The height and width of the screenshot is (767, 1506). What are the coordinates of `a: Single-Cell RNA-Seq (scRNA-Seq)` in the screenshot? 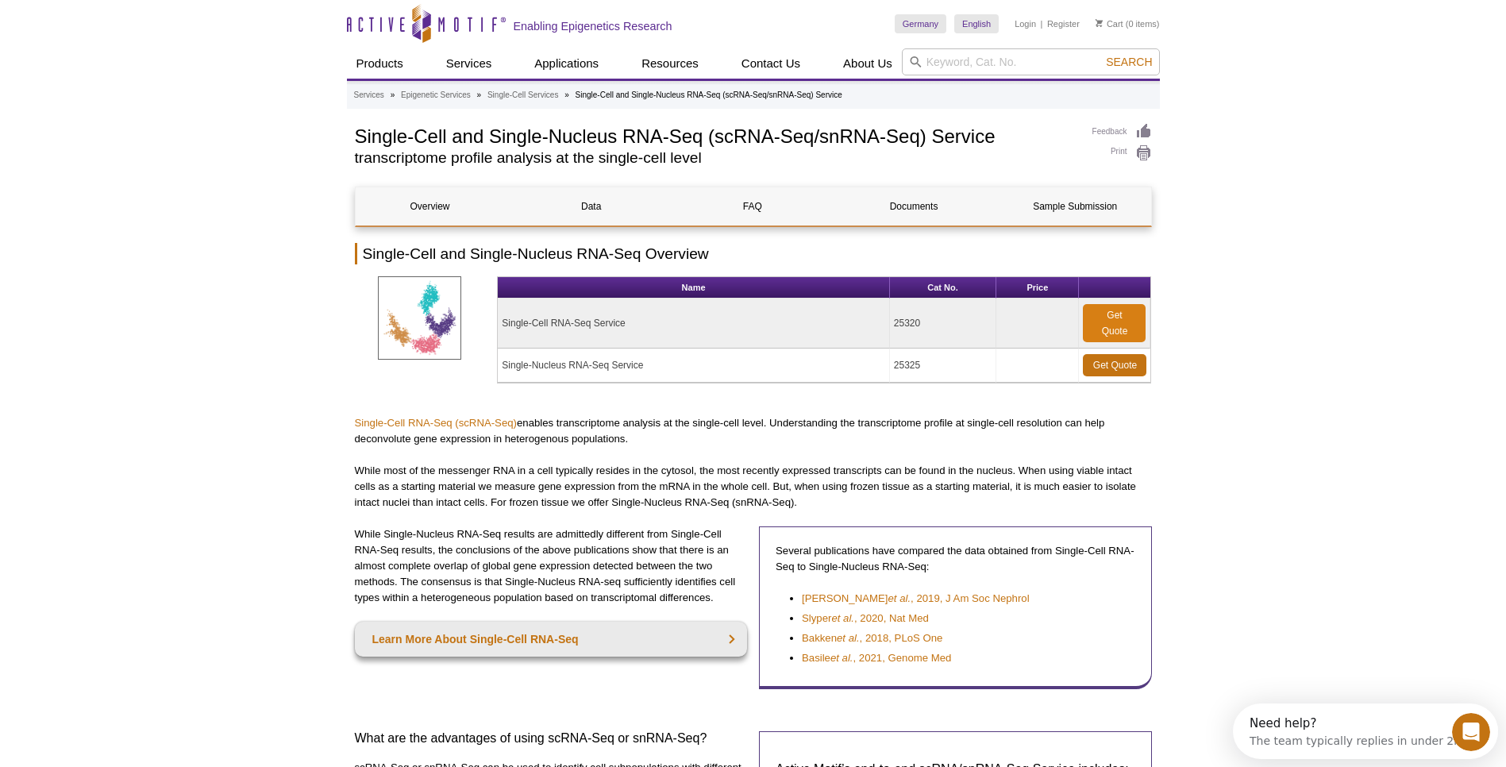 It's located at (436, 422).